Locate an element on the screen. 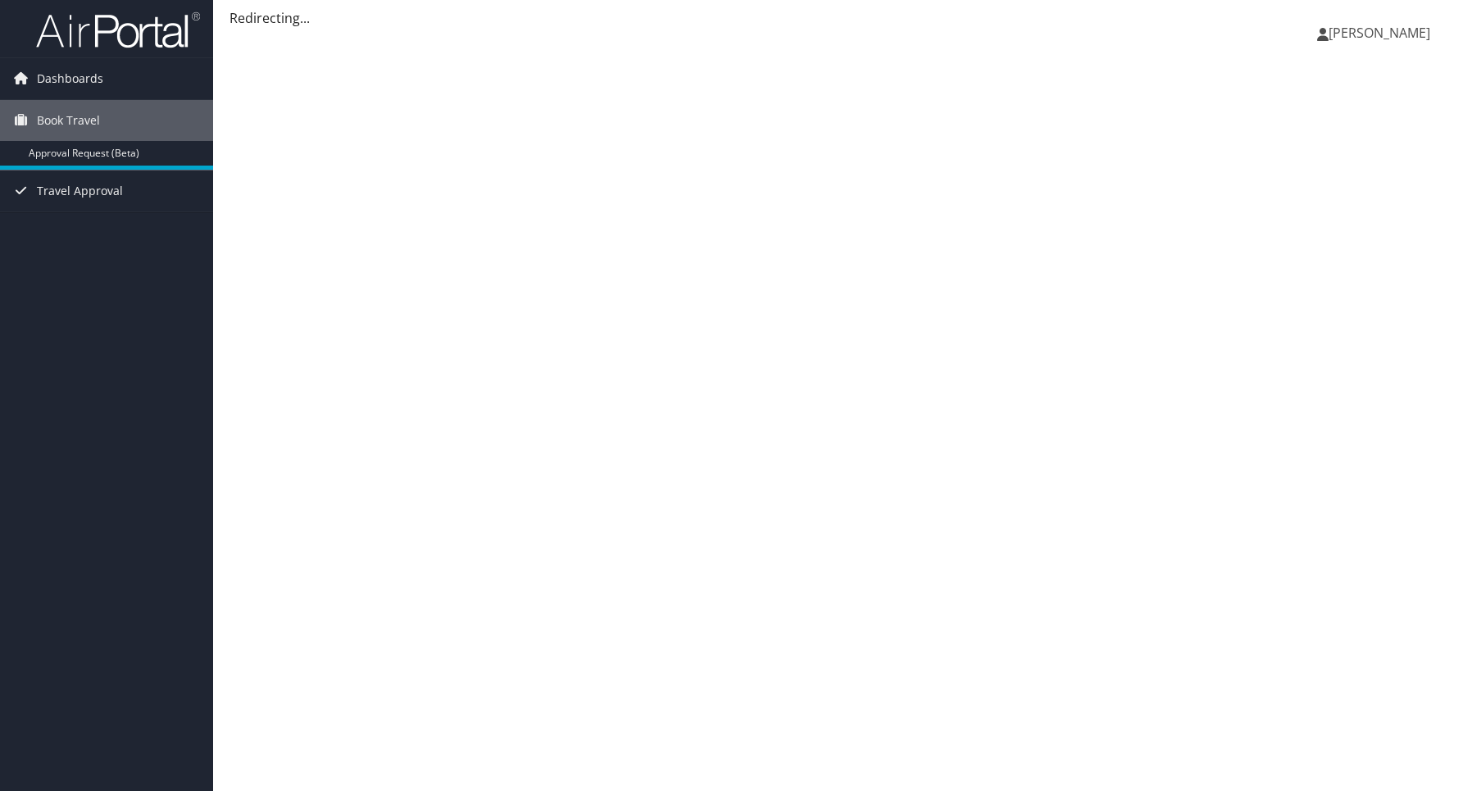 This screenshot has height=791, width=1463. span: Book Travel is located at coordinates (68, 120).